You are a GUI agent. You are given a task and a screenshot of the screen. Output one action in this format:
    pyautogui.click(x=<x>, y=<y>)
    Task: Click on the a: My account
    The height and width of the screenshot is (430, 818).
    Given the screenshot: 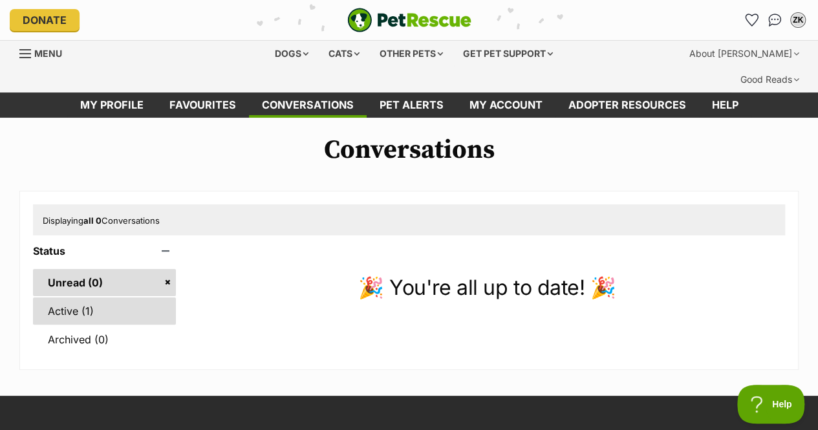 What is the action you would take?
    pyautogui.click(x=506, y=105)
    